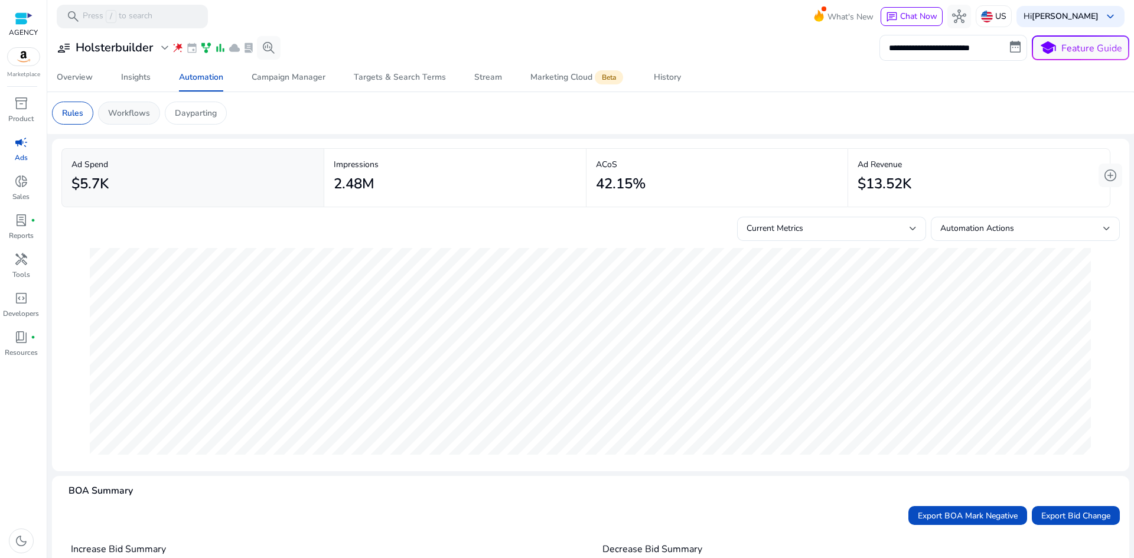  Describe the element at coordinates (978, 164) in the screenshot. I see `p: Ad Revenue` at that location.